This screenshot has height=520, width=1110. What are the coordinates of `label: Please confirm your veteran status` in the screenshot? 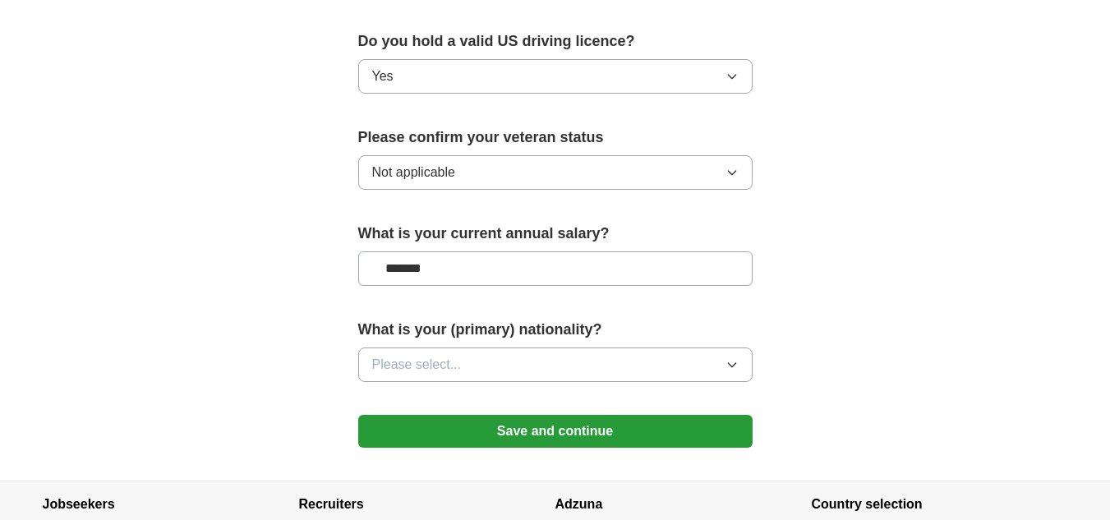 It's located at (556, 137).